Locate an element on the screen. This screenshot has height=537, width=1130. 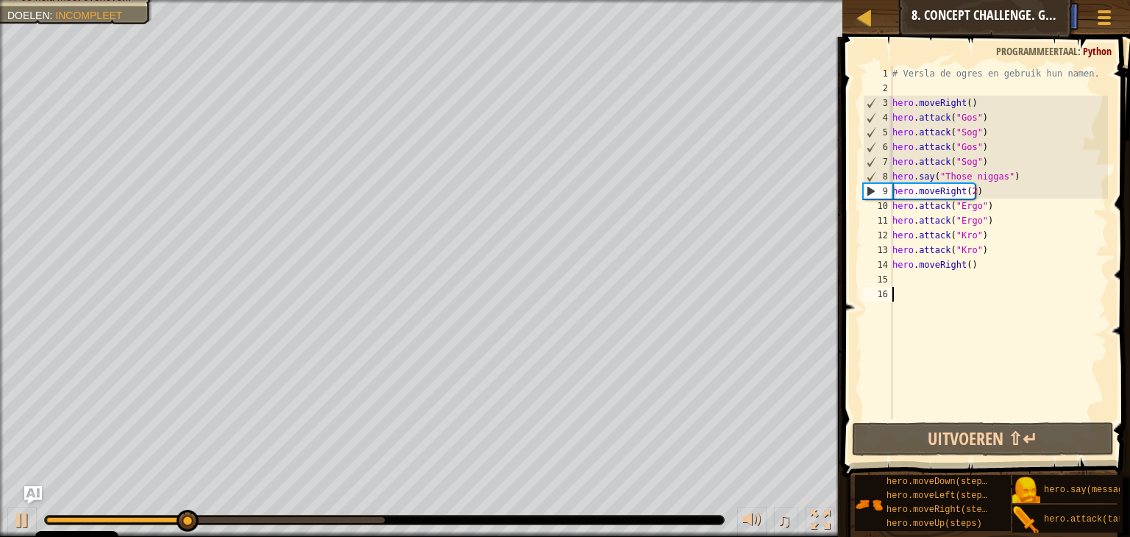
div: 9 is located at coordinates (877, 191).